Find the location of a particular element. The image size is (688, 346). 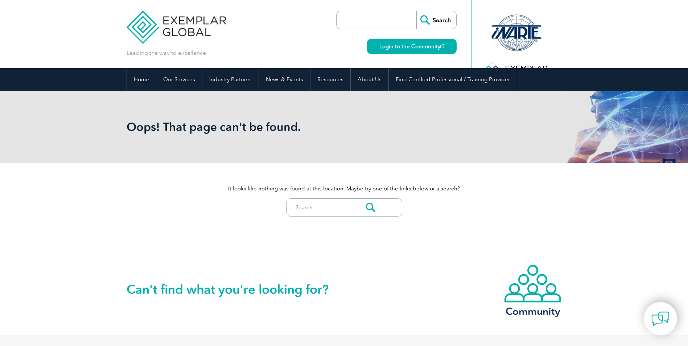

input: Search is located at coordinates (437, 20).